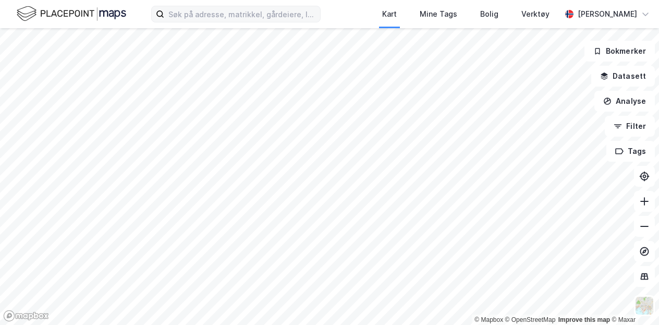  I want to click on div: Bolig, so click(489, 14).